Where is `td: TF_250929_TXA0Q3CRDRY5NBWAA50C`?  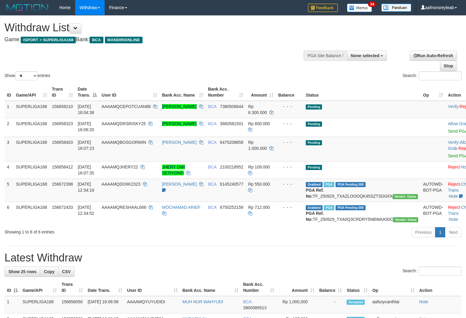
td: TF_250929_TXA0Q3CRDRY5NBWAA50C is located at coordinates (362, 213).